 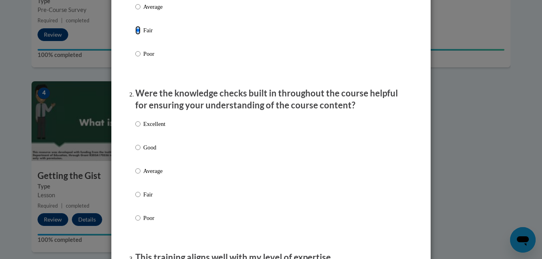 What do you see at coordinates (154, 124) in the screenshot?
I see `p: Excellent` at bounding box center [154, 124].